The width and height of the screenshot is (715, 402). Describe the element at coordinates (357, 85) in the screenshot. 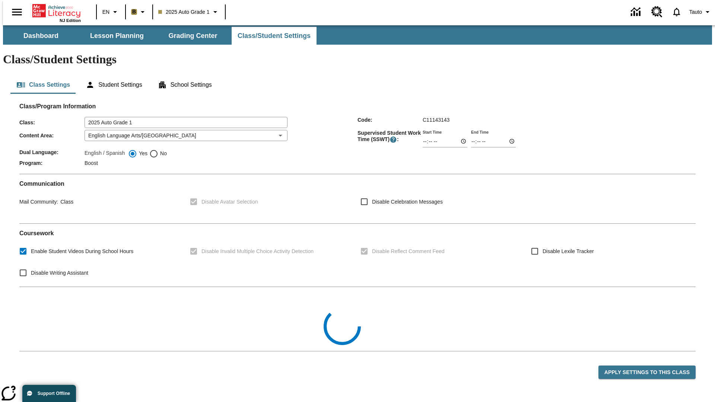

I see `div: Class/Student Settings` at that location.